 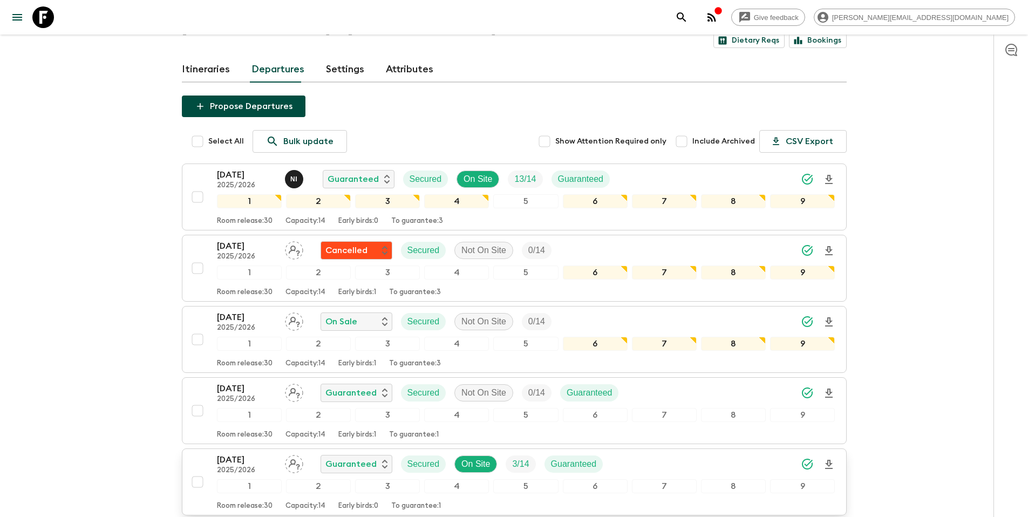 I want to click on button: menu, so click(x=17, y=17).